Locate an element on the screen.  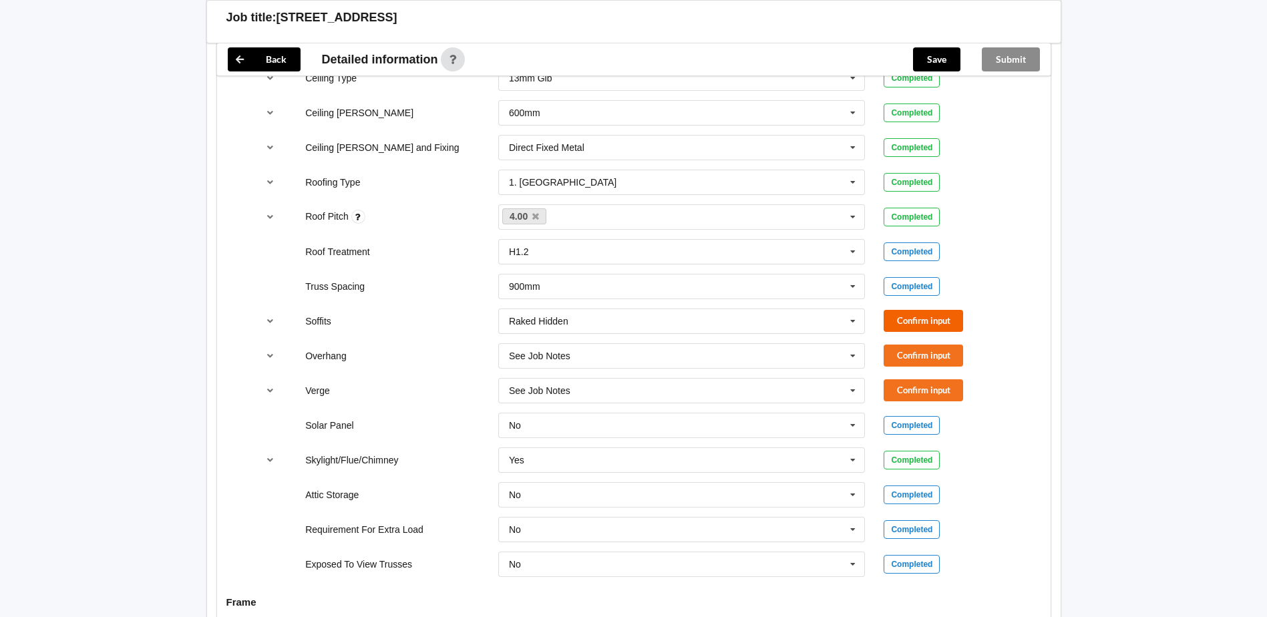
label: Truss Spacing is located at coordinates (335, 286).